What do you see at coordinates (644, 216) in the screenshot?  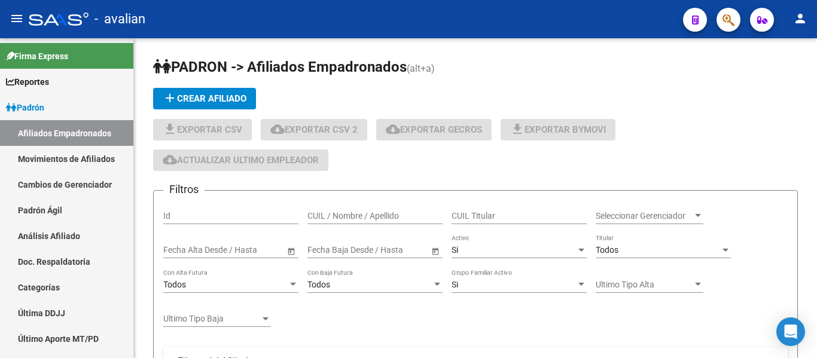 I see `span: Seleccionar Gerenciador` at bounding box center [644, 216].